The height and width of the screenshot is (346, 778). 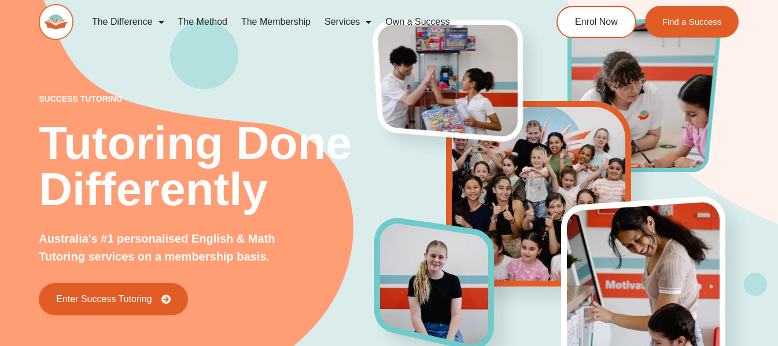 What do you see at coordinates (276, 22) in the screenshot?
I see `a: The Membership` at bounding box center [276, 22].